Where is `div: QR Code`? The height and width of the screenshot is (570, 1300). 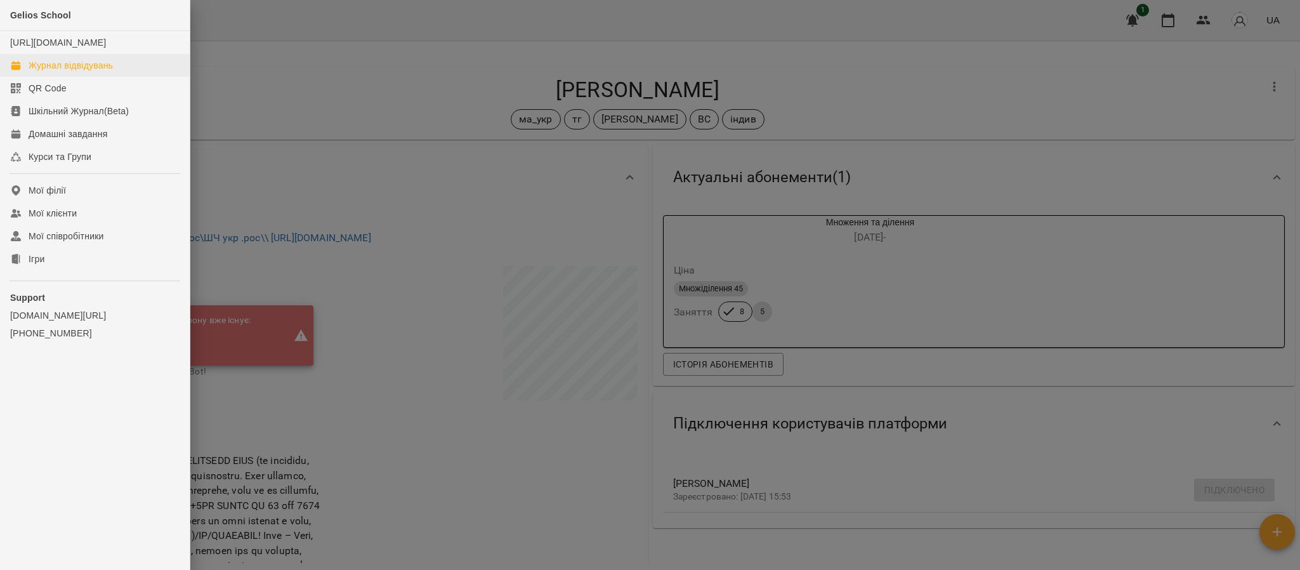 div: QR Code is located at coordinates (48, 88).